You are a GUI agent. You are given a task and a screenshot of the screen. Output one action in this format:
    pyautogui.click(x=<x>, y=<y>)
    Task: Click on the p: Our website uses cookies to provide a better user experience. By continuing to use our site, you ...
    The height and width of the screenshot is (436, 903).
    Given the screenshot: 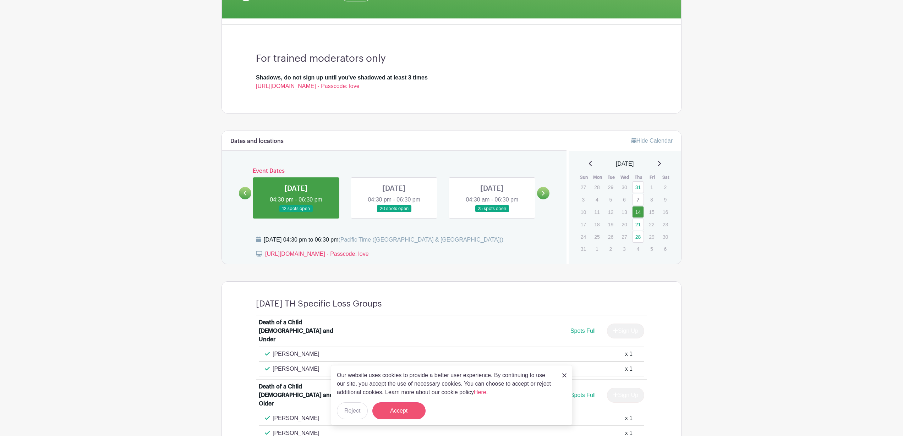 What is the action you would take?
    pyautogui.click(x=446, y=384)
    